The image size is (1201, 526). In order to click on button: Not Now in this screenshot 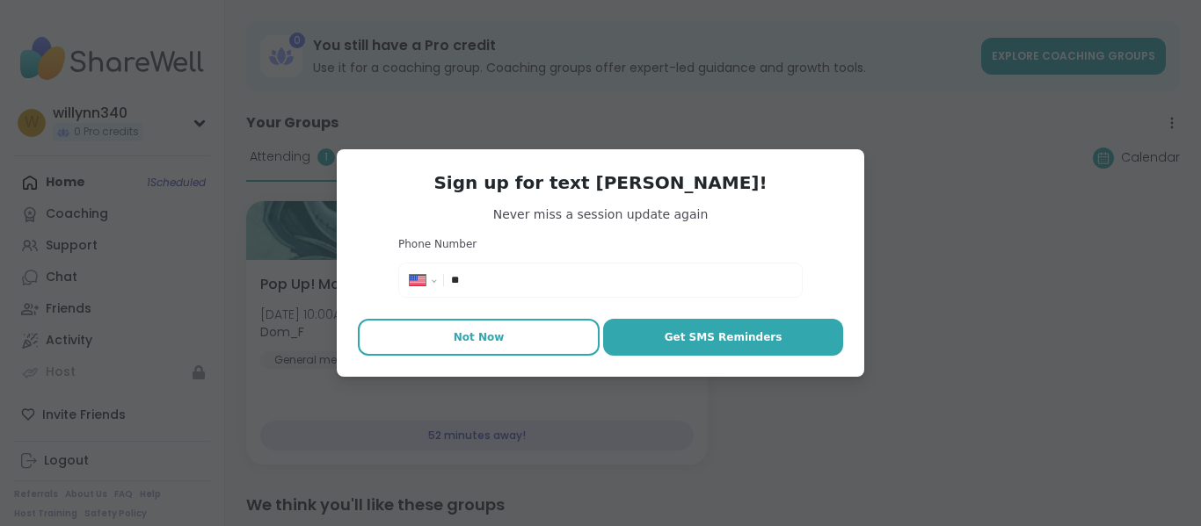, I will do `click(478, 338)`.